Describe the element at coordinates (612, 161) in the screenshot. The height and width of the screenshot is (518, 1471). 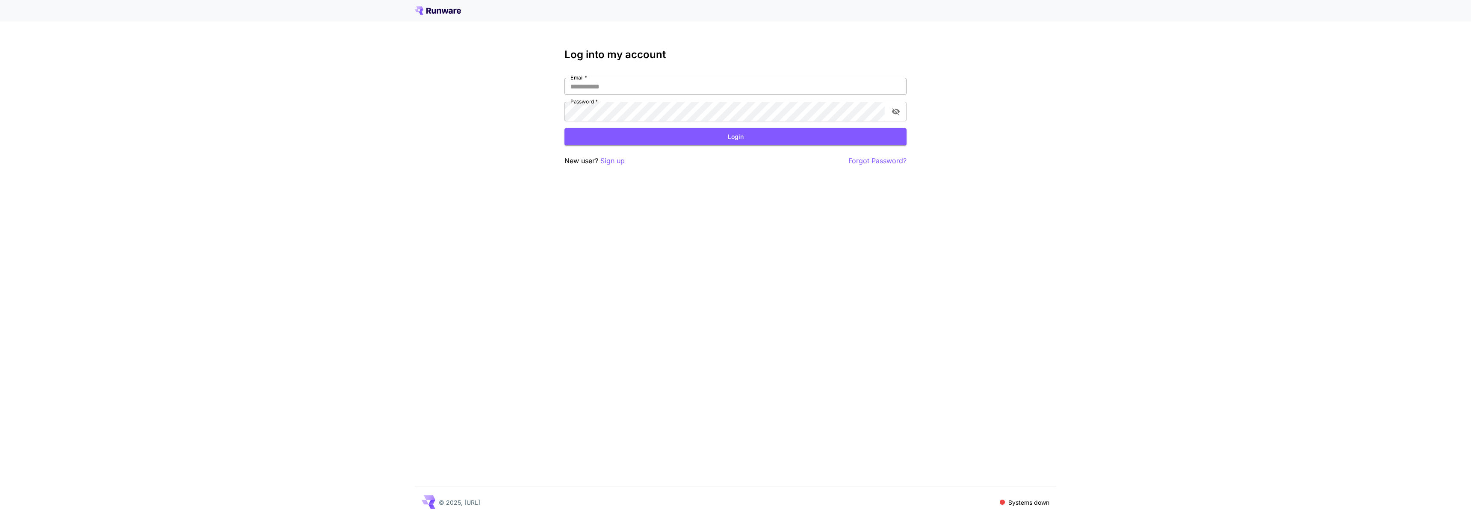
I see `button: Sign up` at that location.